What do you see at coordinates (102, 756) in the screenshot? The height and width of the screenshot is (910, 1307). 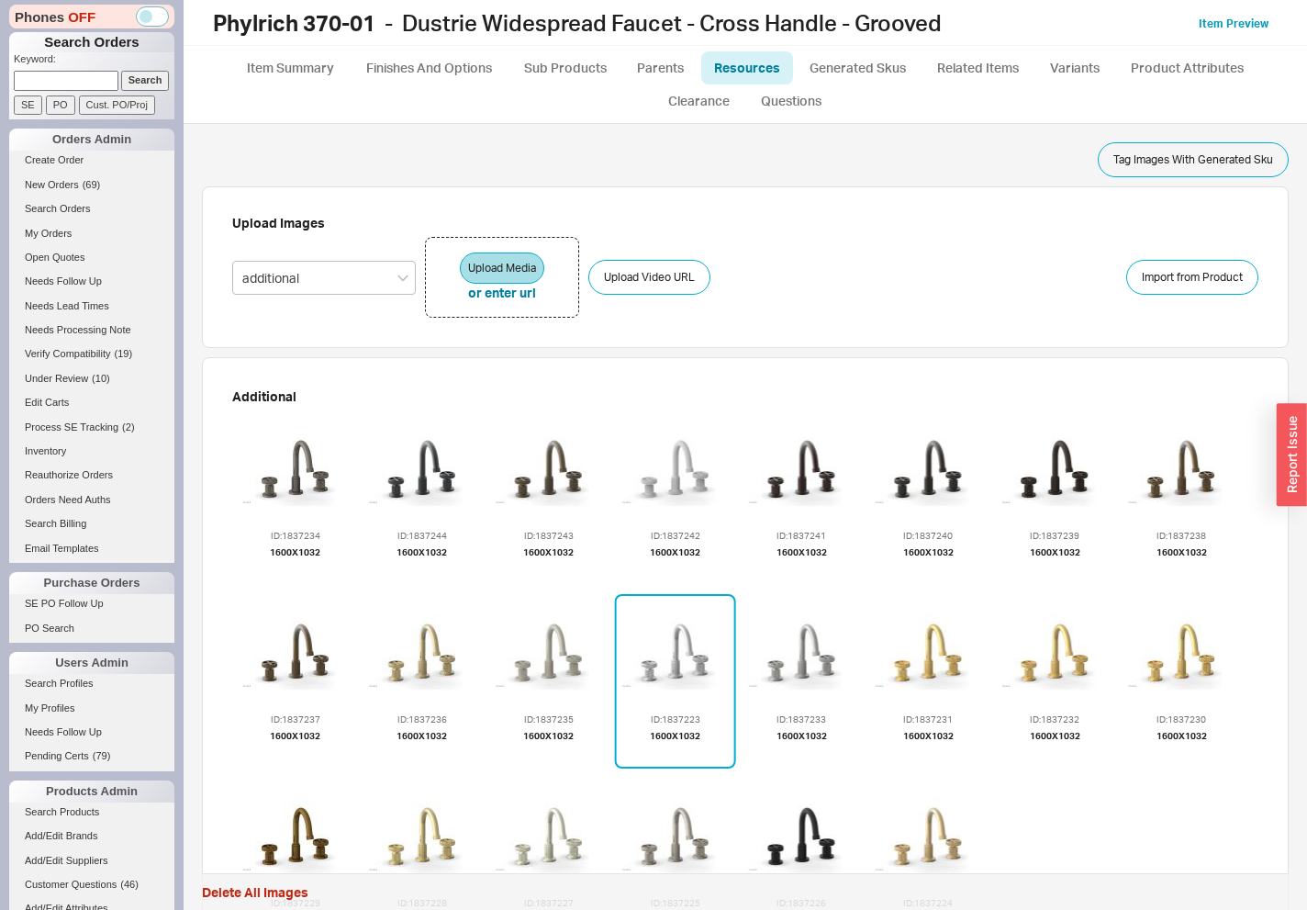 I see `span: ( 79 )` at bounding box center [102, 756].